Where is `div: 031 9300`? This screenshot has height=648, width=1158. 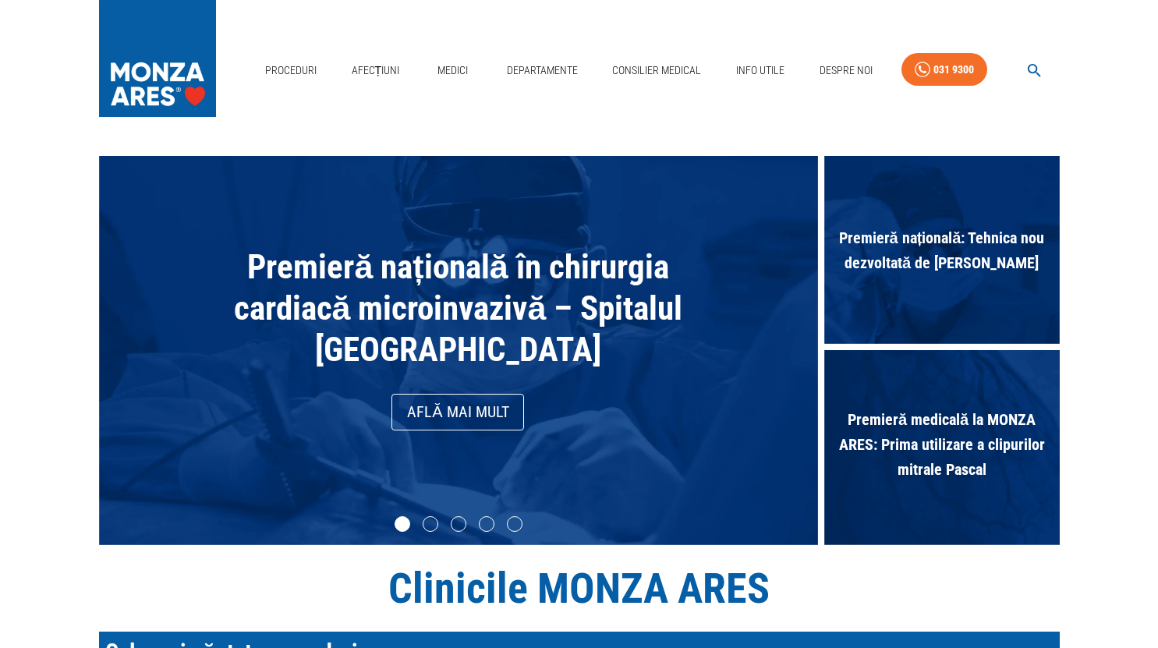 div: 031 9300 is located at coordinates (953, 69).